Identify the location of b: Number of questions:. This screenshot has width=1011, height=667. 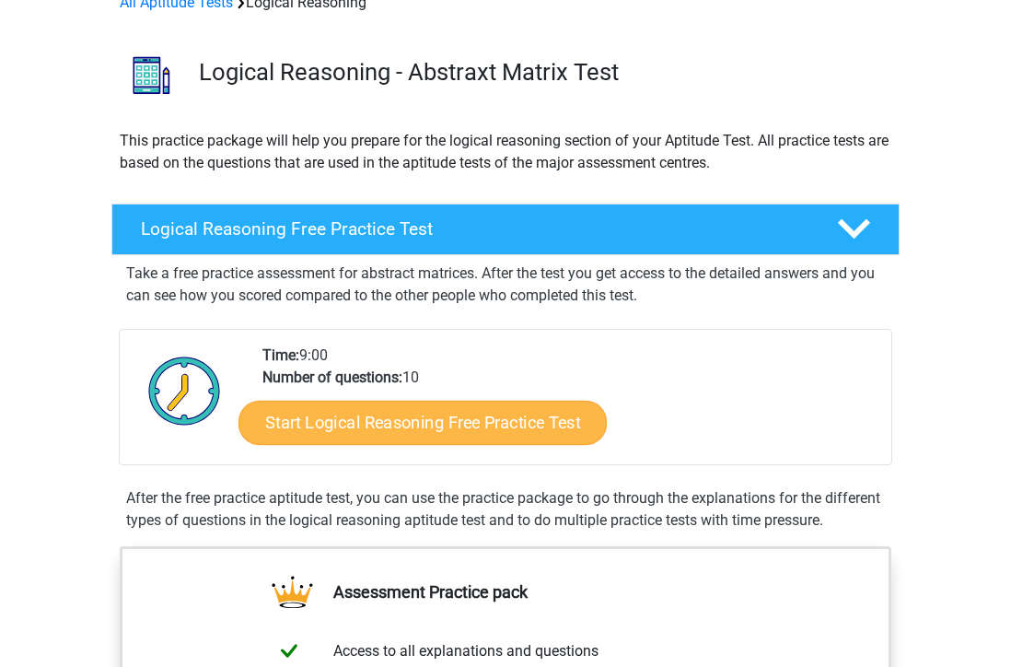
(332, 377).